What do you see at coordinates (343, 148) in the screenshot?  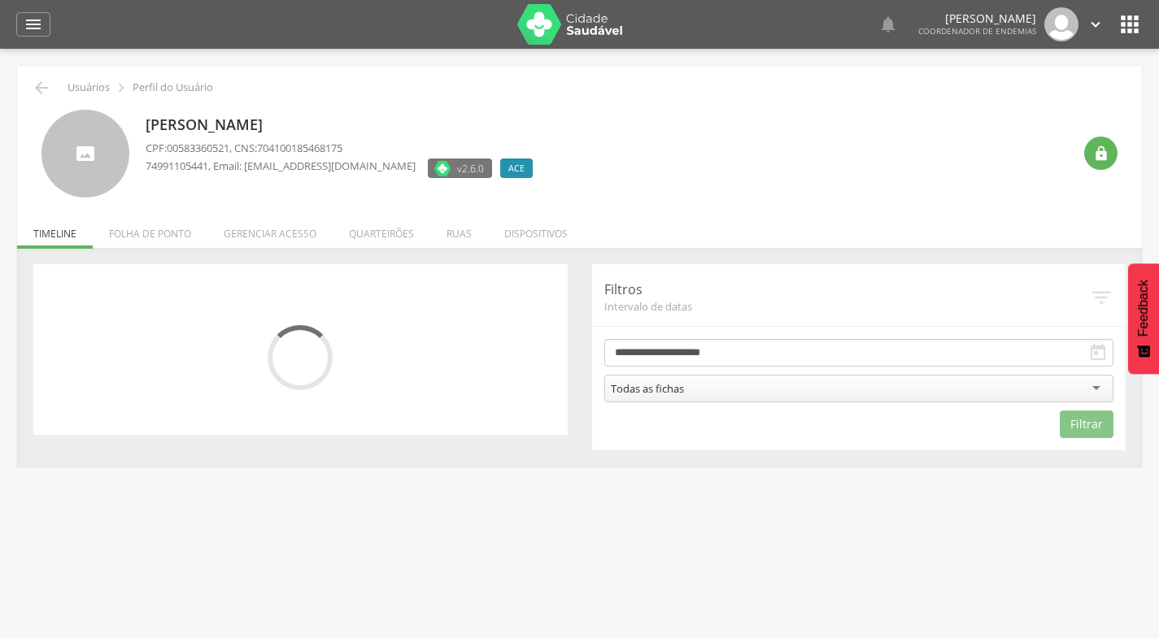 I see `p: CPF: , CNS:` at bounding box center [343, 148].